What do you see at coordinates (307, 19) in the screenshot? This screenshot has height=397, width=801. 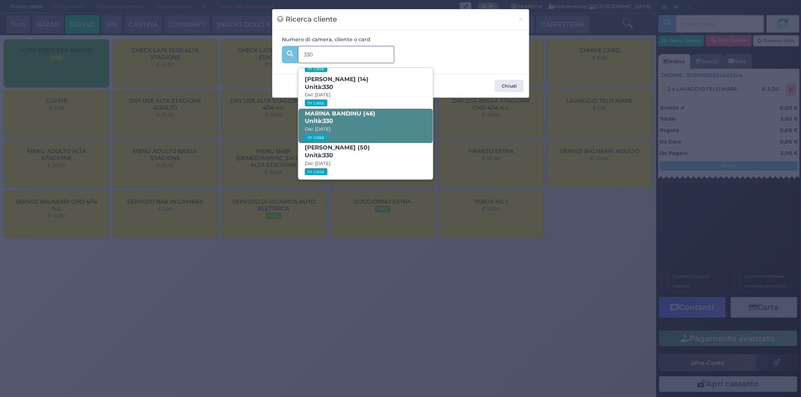 I see `h3: Ricerca cliente` at bounding box center [307, 19].